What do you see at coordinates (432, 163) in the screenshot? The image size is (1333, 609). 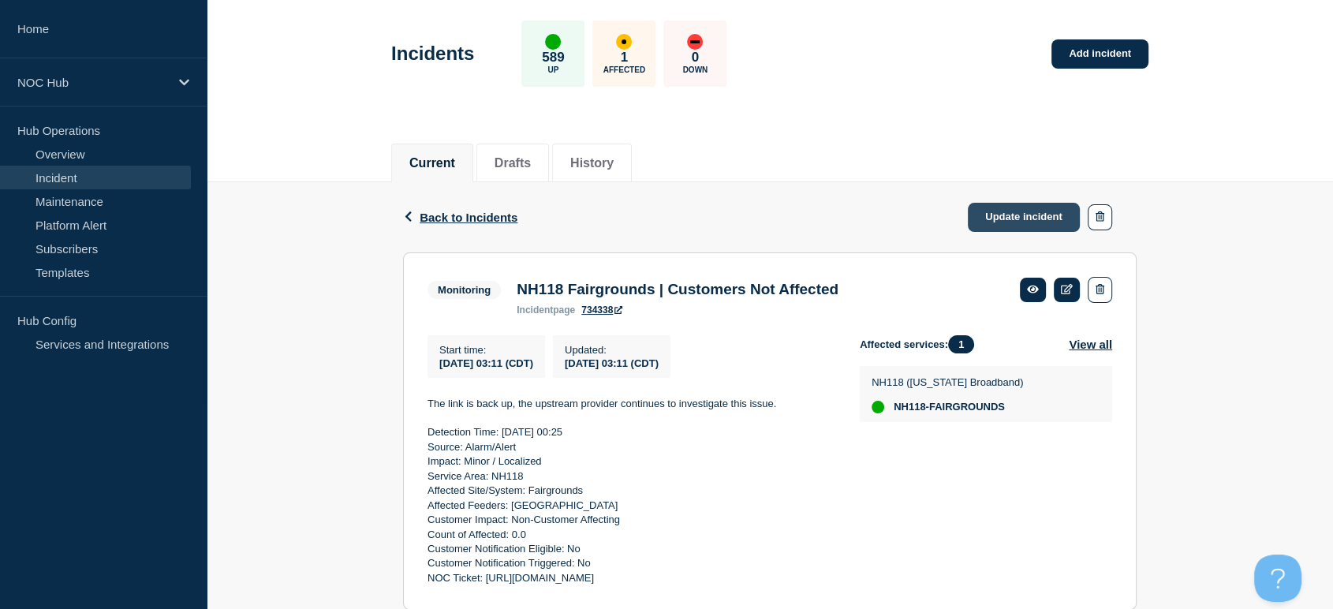 I see `button: Current` at bounding box center [432, 163].